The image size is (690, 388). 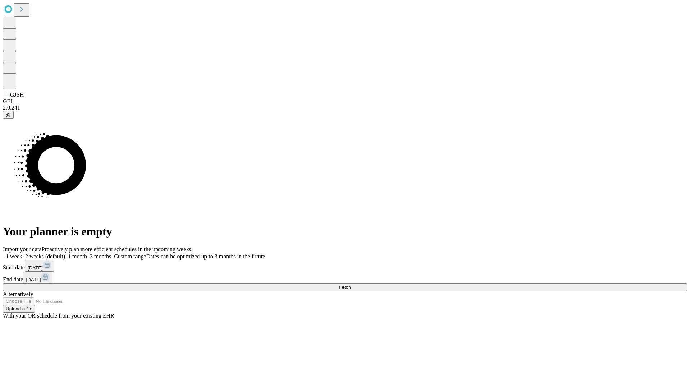 What do you see at coordinates (345, 108) in the screenshot?
I see `div: 2.0.241` at bounding box center [345, 108].